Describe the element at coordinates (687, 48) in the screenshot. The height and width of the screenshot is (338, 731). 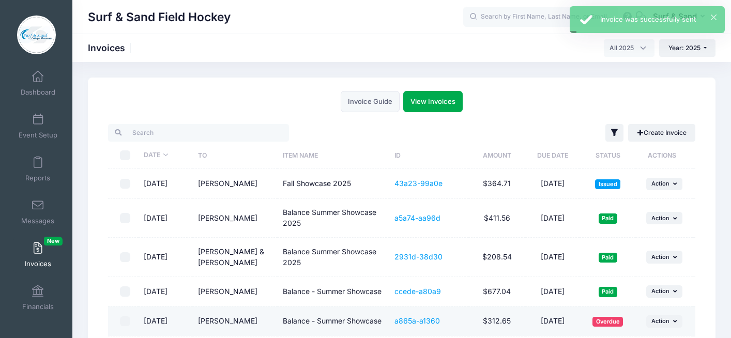
I see `button: Year: 2025` at that location.